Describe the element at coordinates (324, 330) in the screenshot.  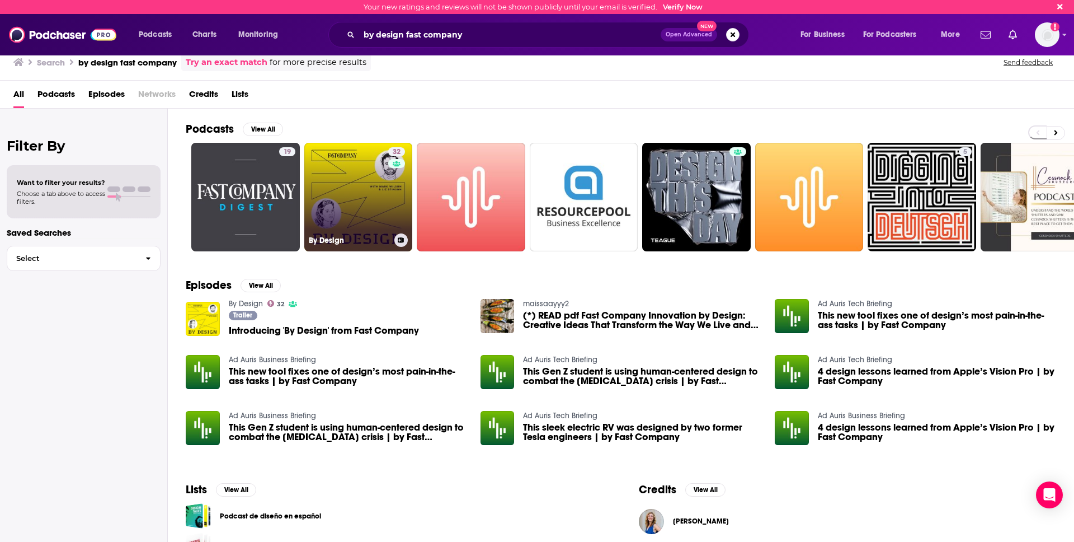
I see `span: Introducing 'By Design' from Fast Company` at that location.